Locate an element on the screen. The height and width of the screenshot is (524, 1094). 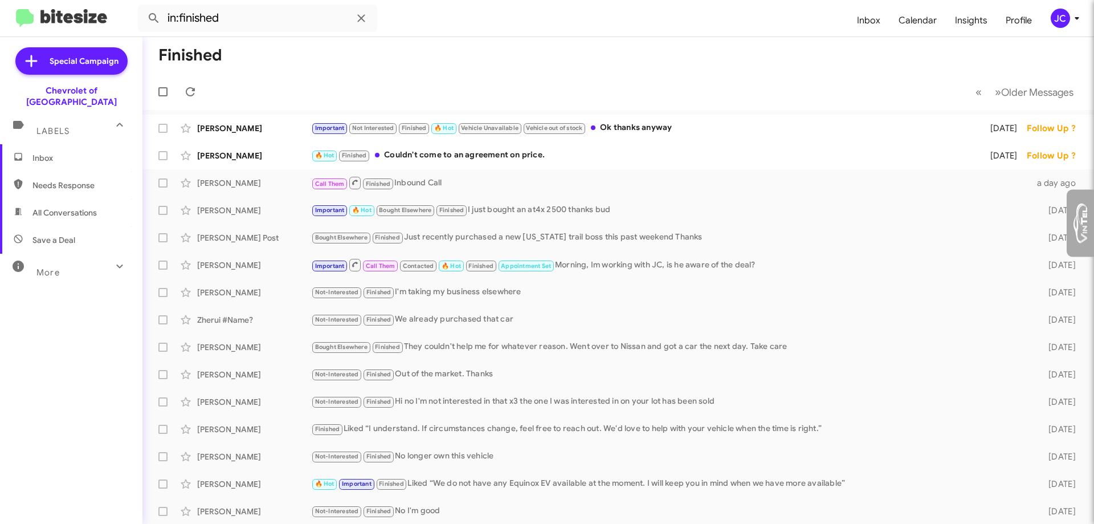
div: We already purchased that car is located at coordinates (671, 319).